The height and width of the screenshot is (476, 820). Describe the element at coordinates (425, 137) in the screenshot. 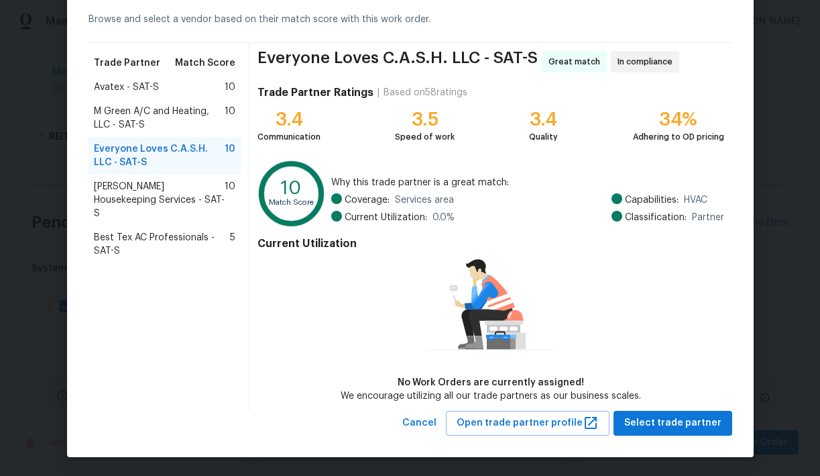

I see `div: Speed of work` at that location.